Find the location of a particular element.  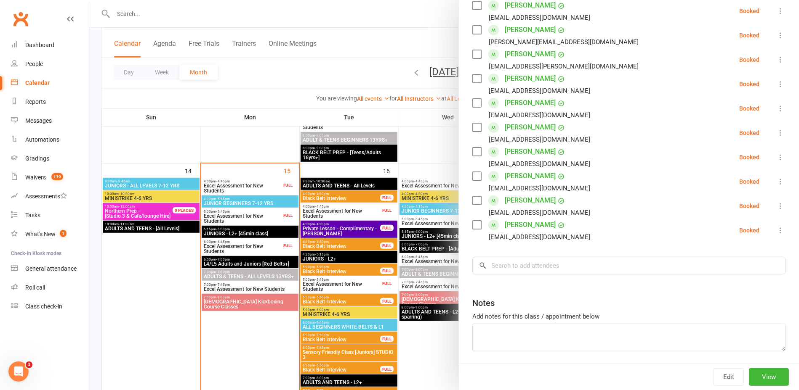

a: Roll call is located at coordinates (50, 288).